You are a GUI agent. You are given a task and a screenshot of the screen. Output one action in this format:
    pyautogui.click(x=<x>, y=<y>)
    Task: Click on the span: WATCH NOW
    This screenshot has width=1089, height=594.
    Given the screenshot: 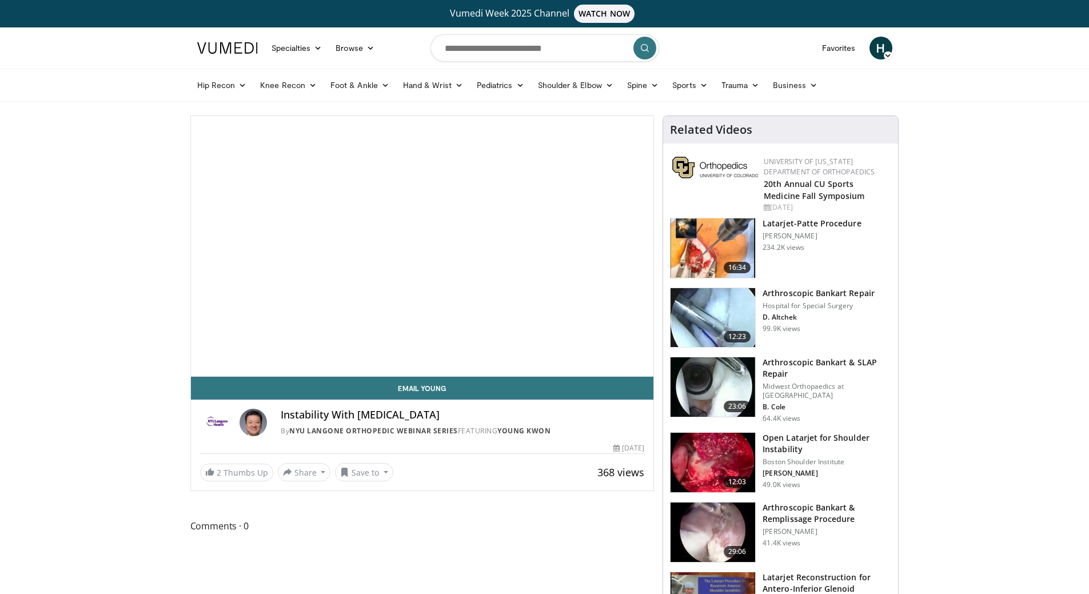 What is the action you would take?
    pyautogui.click(x=604, y=14)
    